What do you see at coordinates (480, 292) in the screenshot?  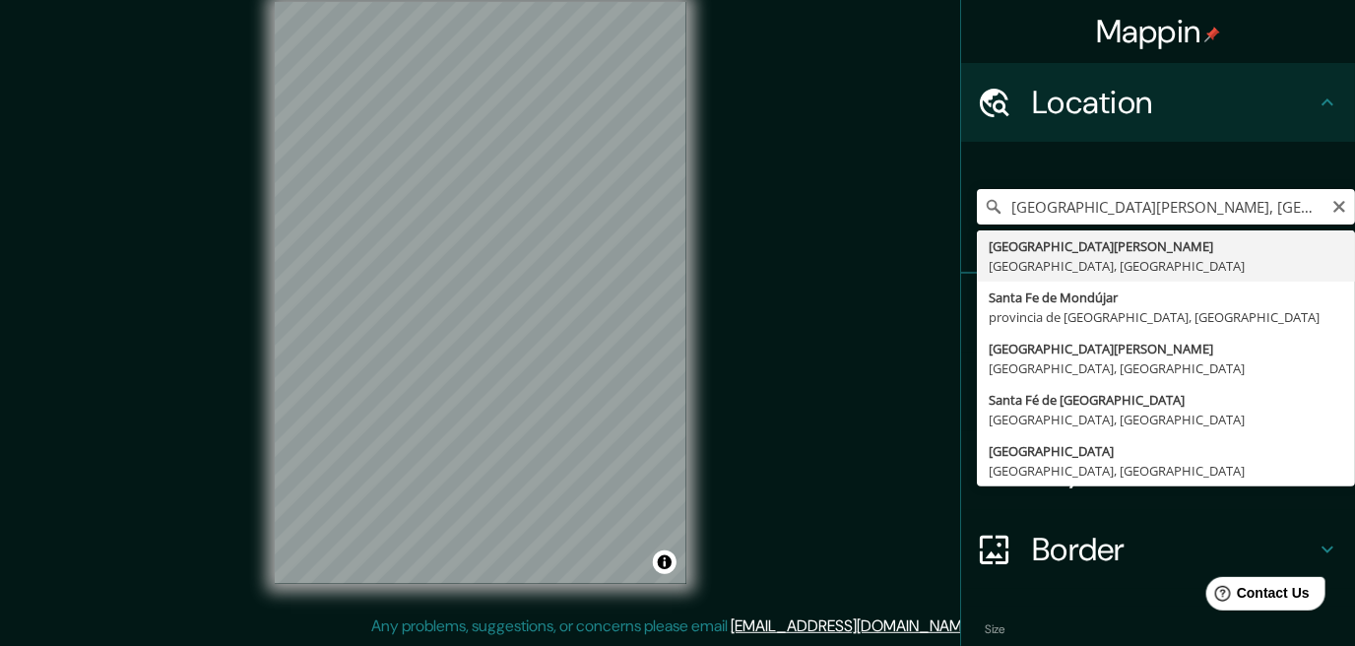 I see `canvas: Map` at bounding box center [480, 292].